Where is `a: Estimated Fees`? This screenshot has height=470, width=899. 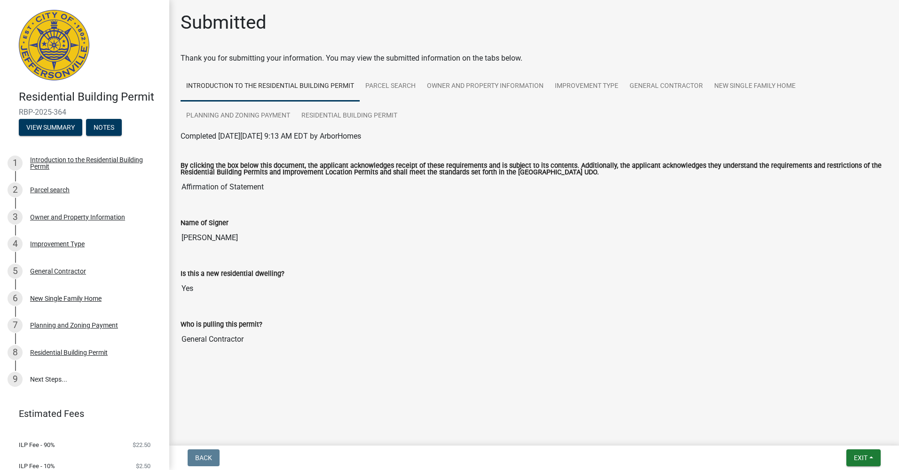
a: Estimated Fees is located at coordinates (81, 414).